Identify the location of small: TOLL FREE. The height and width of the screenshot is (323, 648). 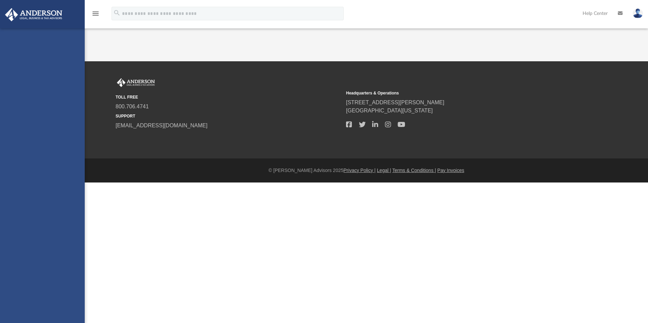
(228, 97).